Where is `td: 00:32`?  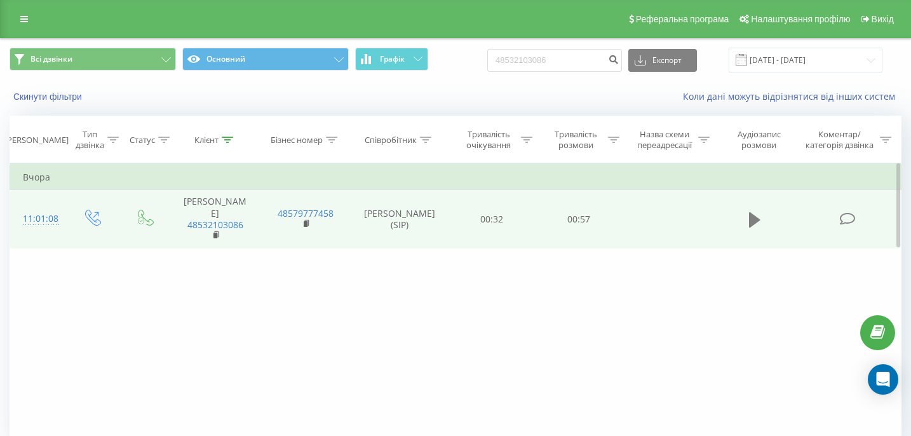 td: 00:32 is located at coordinates (491, 219).